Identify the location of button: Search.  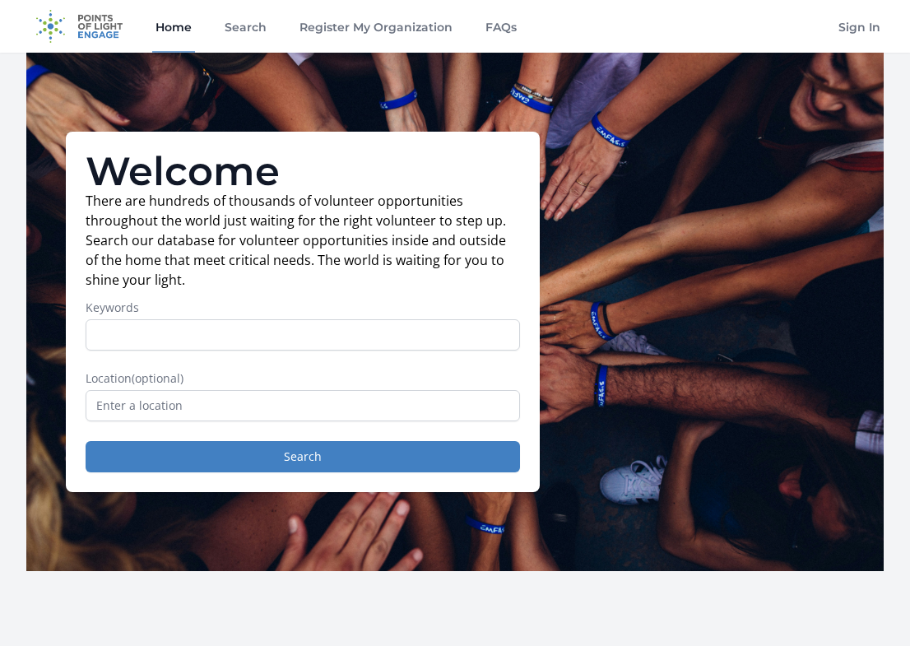
(303, 457).